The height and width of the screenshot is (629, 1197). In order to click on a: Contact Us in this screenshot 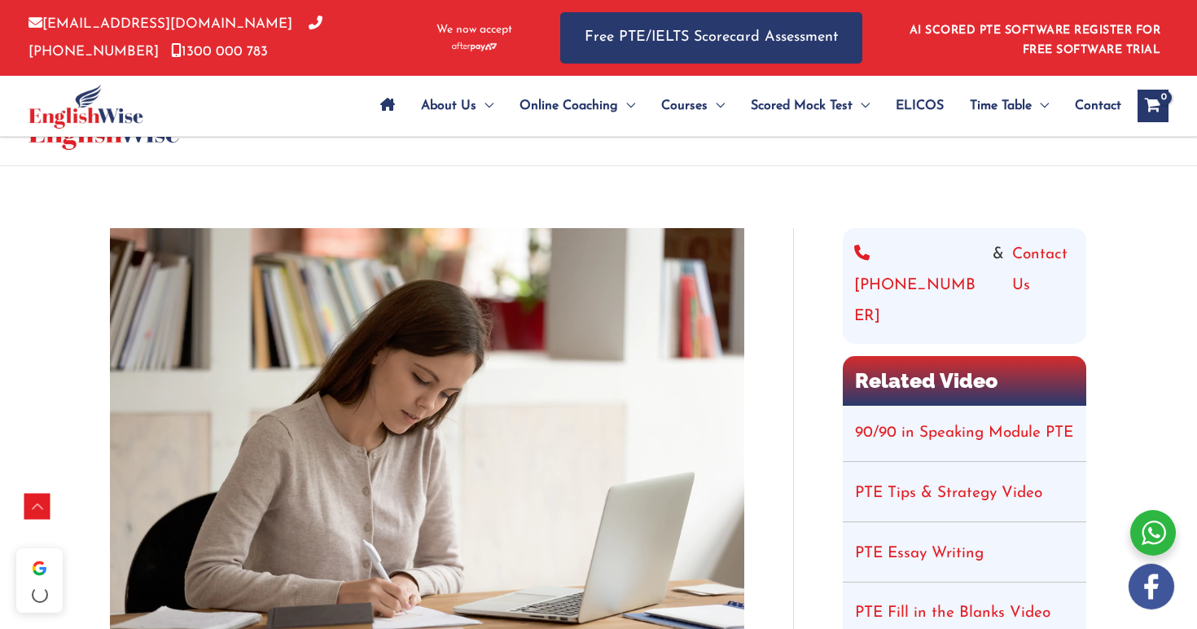, I will do `click(1043, 286)`.